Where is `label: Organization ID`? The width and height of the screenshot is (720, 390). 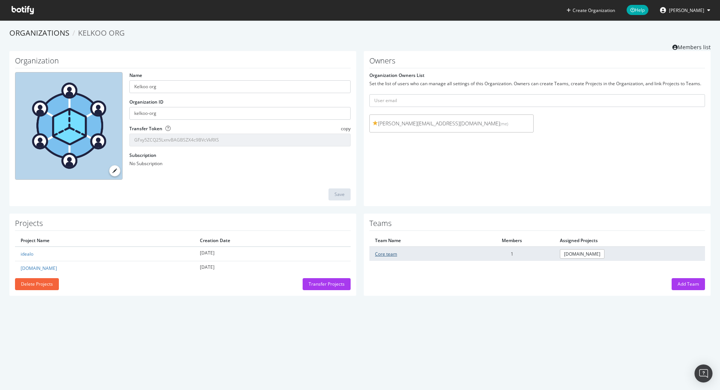
label: Organization ID is located at coordinates (146, 102).